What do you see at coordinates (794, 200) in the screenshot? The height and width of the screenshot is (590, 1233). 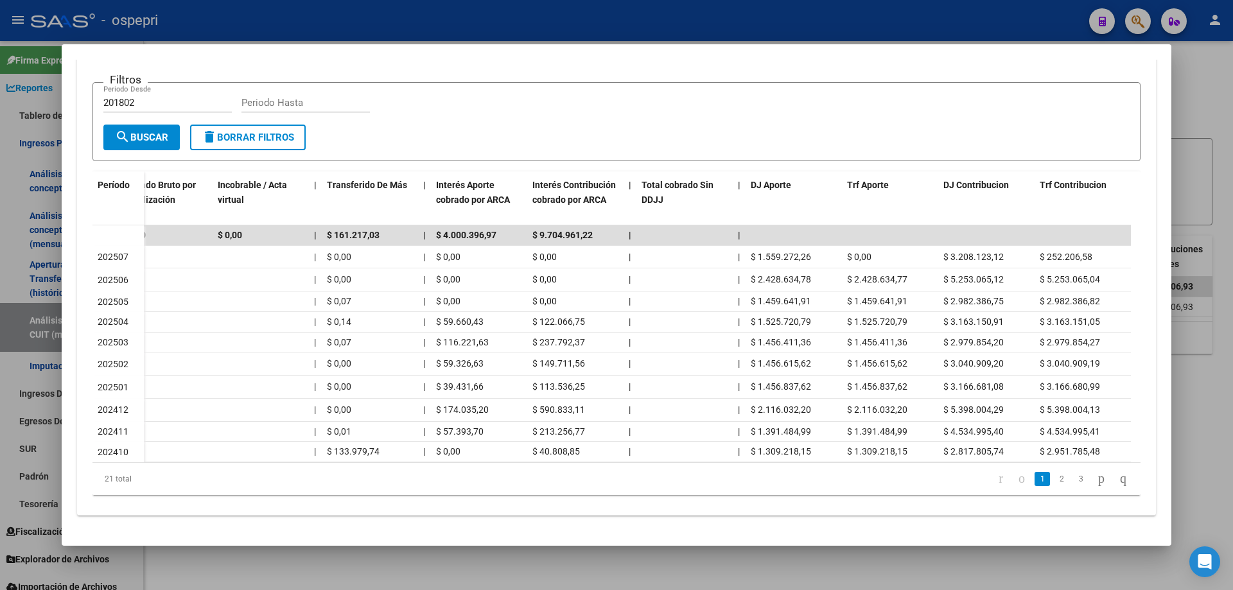 I see `datatable-header-cell: DJ Aporte` at bounding box center [794, 200].